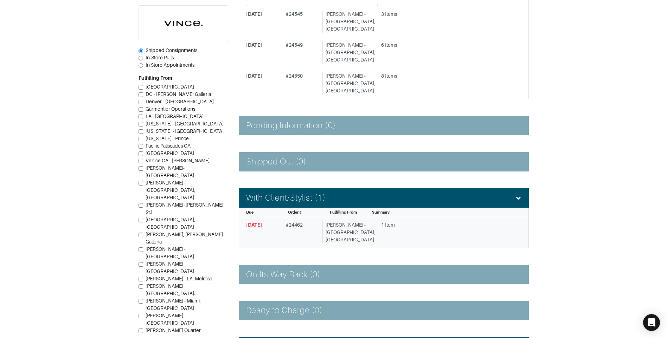 The height and width of the screenshot is (338, 667). I want to click on input: Garmentier Operations, so click(141, 109).